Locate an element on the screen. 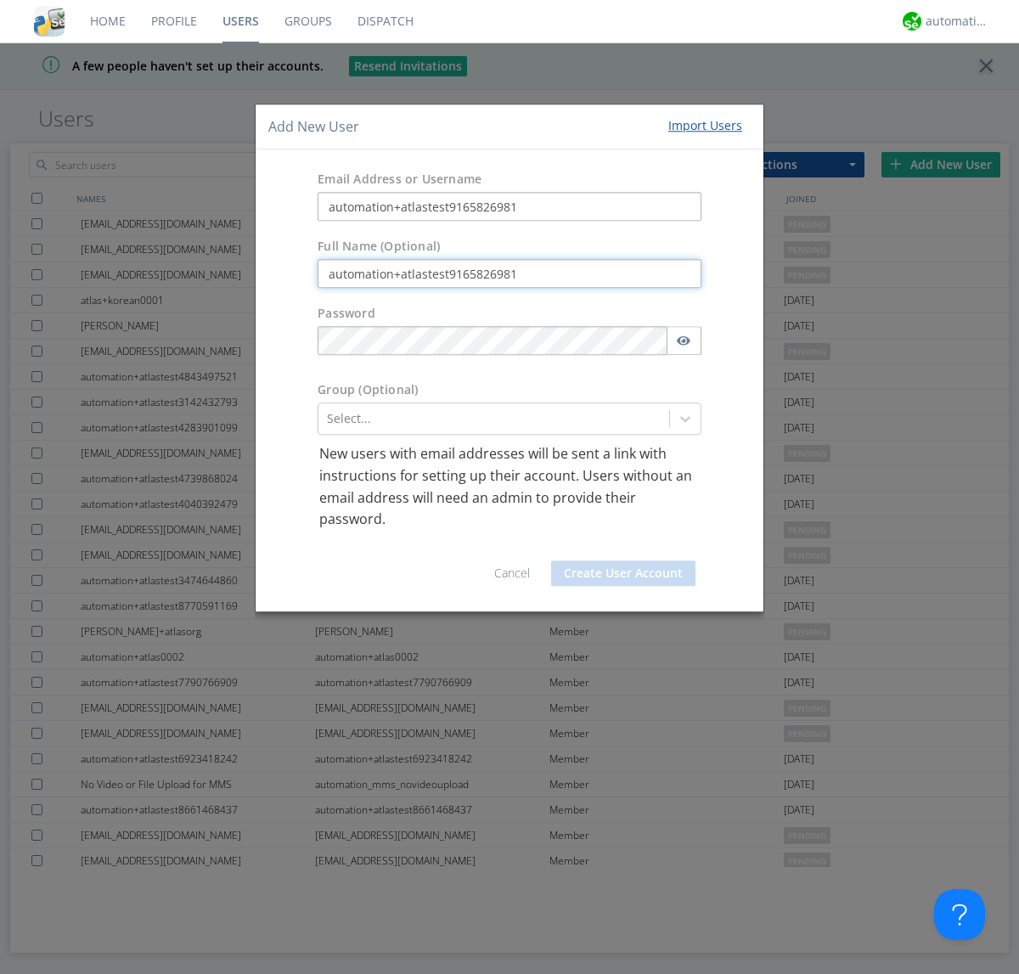 This screenshot has width=1019, height=974. input: e.g. email@address.com, Housekeeping1 is located at coordinates (509, 207).